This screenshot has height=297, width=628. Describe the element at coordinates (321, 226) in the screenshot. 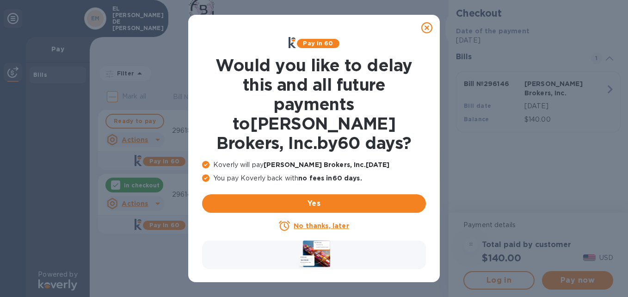

I see `u: No thanks, later` at that location.